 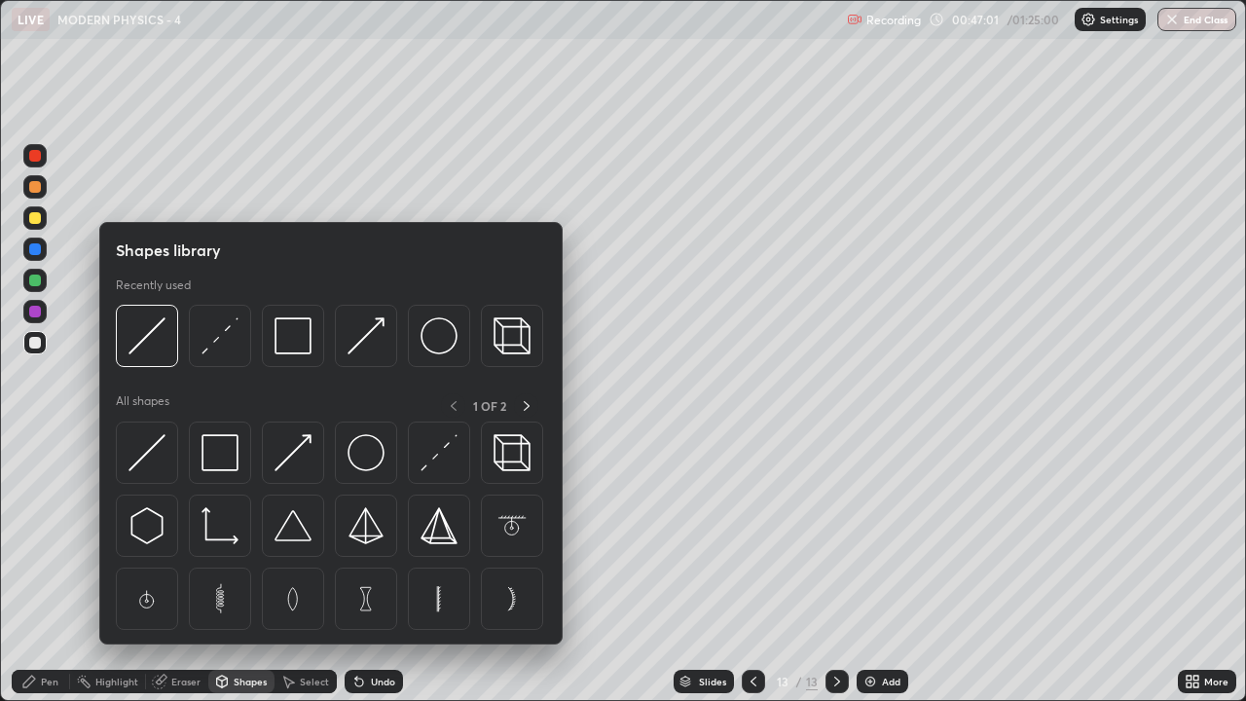 What do you see at coordinates (168, 250) in the screenshot?
I see `h5: Shapes library` at bounding box center [168, 250].